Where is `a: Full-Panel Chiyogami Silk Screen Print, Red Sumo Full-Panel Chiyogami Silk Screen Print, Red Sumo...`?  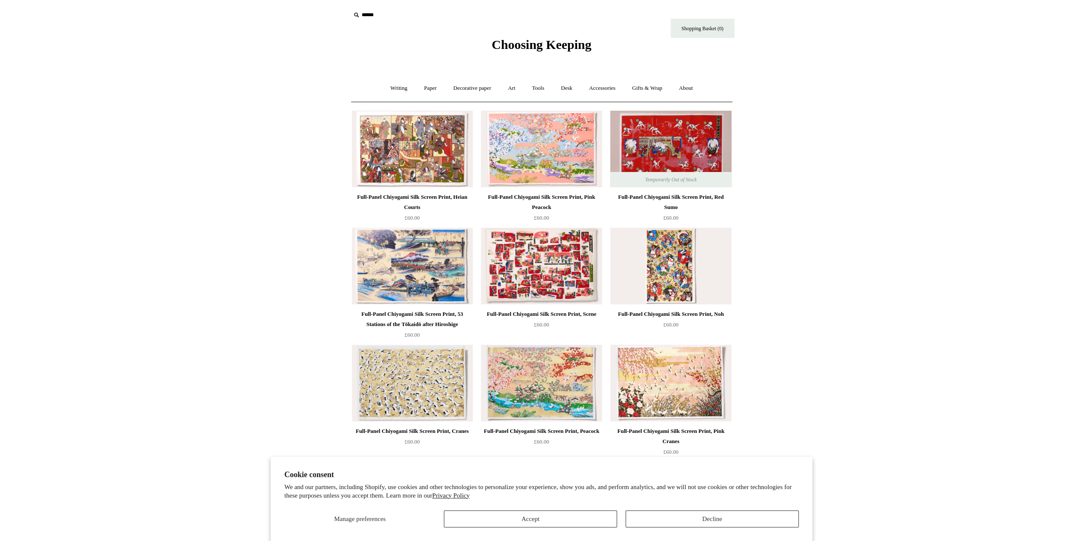 a: Full-Panel Chiyogami Silk Screen Print, Red Sumo Full-Panel Chiyogami Silk Screen Print, Red Sumo... is located at coordinates (671, 149).